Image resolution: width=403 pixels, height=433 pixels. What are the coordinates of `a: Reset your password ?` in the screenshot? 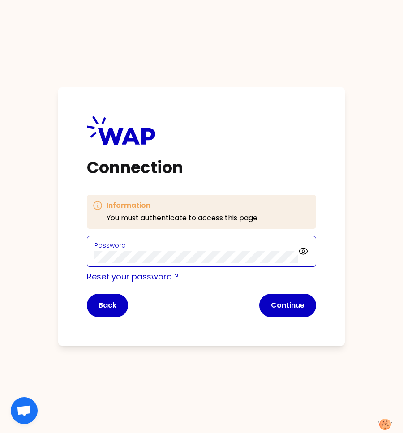 It's located at (133, 276).